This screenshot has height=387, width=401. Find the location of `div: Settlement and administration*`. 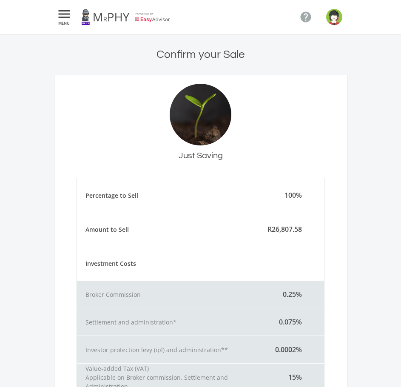

div: Settlement and administration* is located at coordinates (170, 322).